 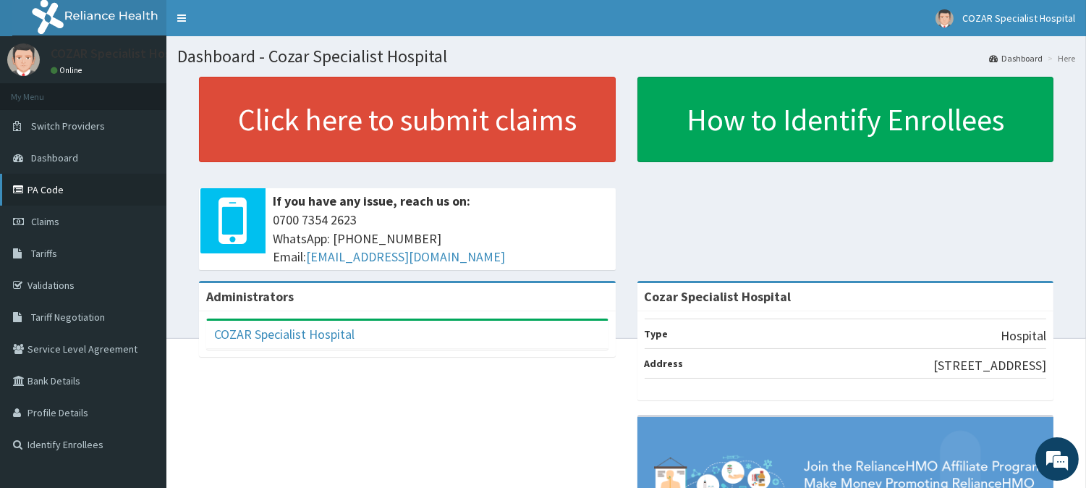 I want to click on img: d_794563401_company_1708531726252_794563401, so click(x=43, y=90).